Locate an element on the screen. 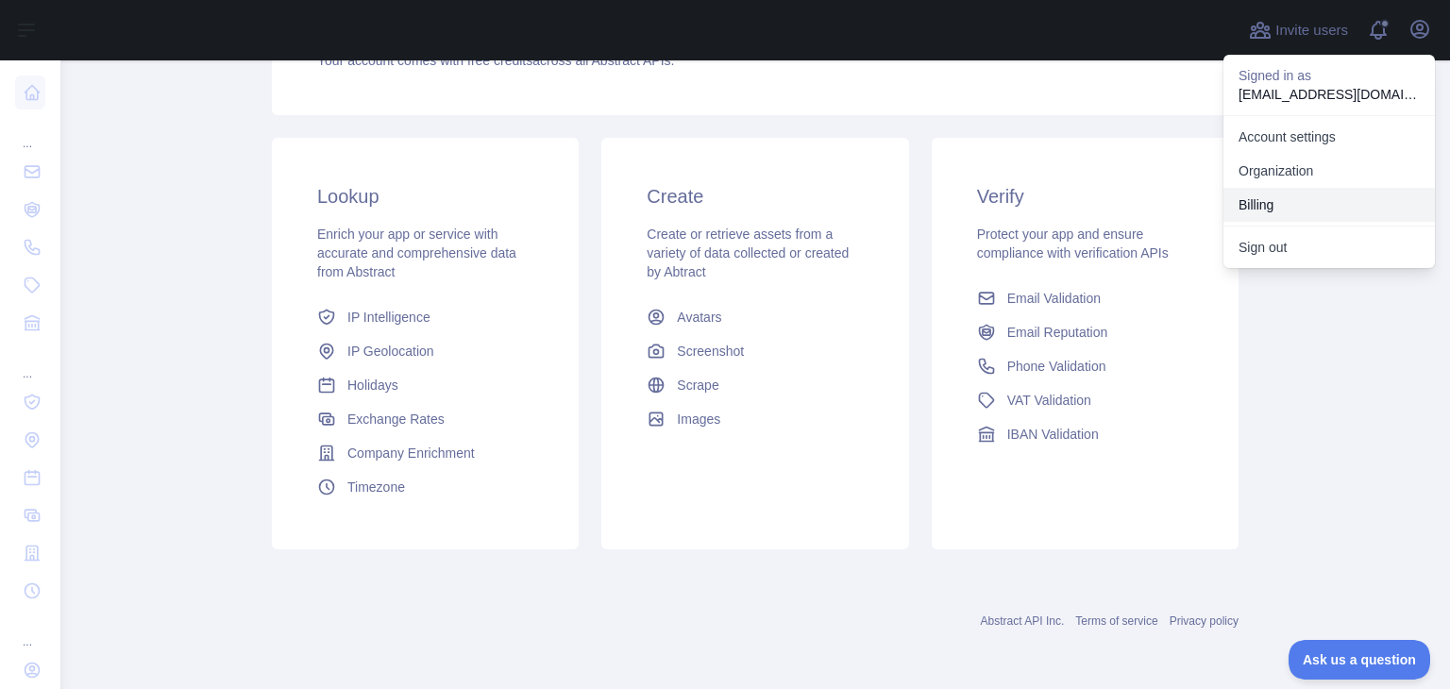  a: Company Enrichment is located at coordinates (425, 453).